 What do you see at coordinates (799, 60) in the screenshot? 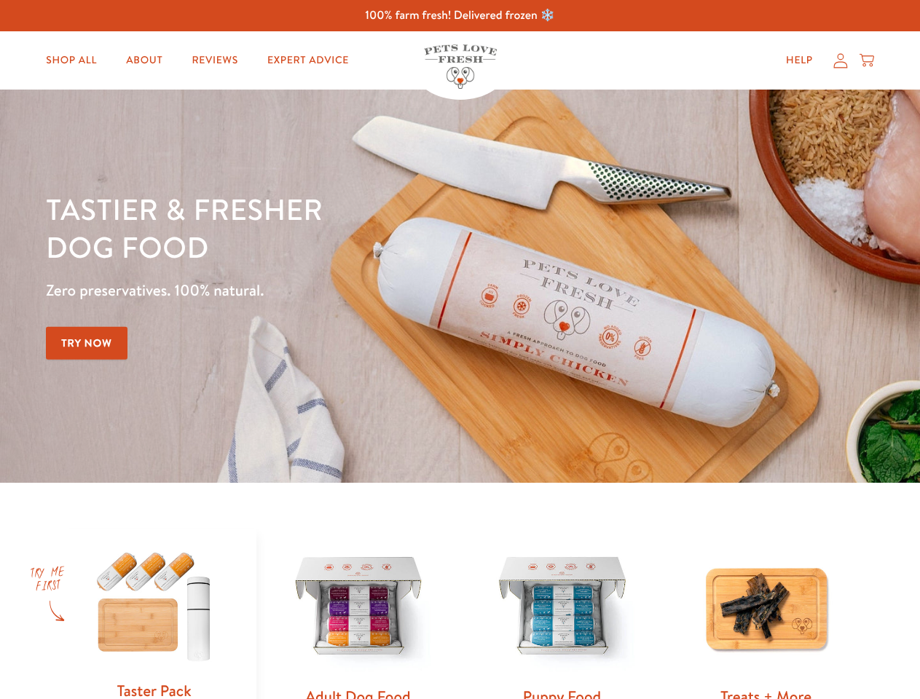
I see `a: Help` at bounding box center [799, 60].